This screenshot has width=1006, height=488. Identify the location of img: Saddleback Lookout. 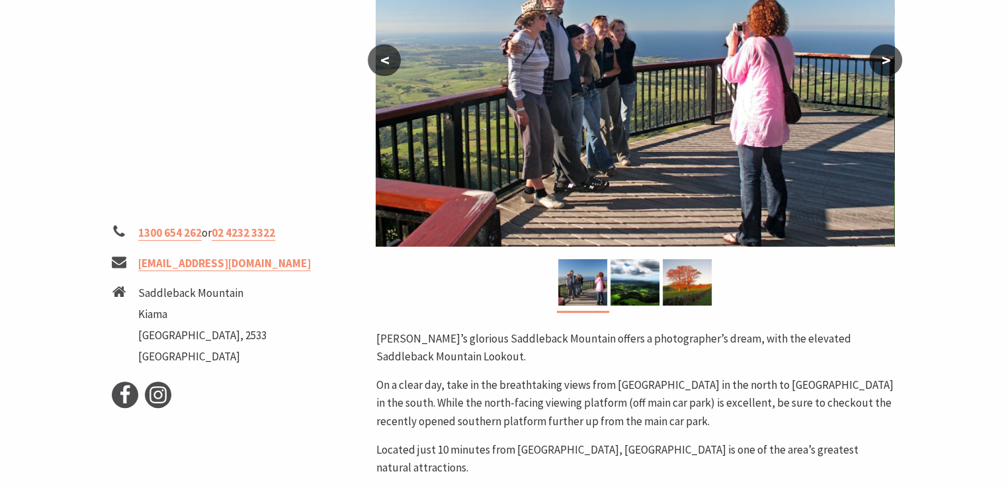
(687, 282).